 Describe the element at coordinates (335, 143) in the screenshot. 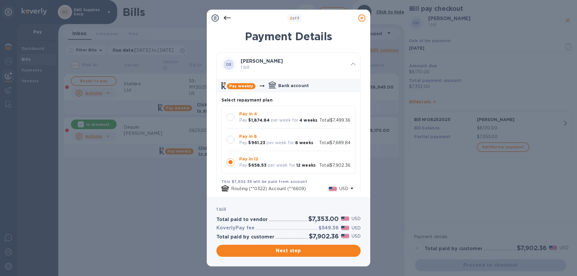

I see `p: Total $7,689.84` at that location.